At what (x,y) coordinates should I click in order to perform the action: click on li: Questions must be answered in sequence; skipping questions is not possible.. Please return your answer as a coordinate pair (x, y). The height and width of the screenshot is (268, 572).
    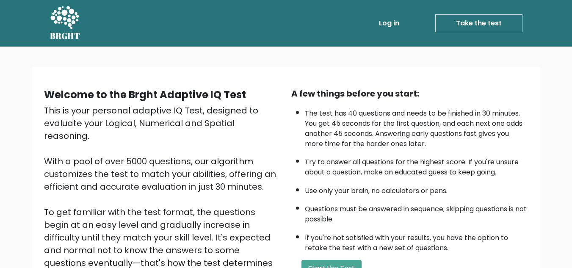
    Looking at the image, I should click on (417, 212).